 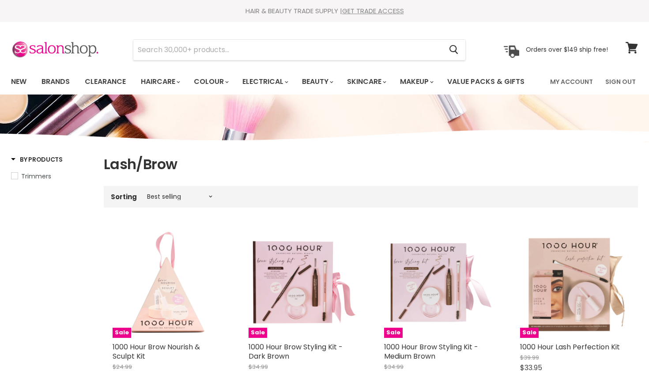 What do you see at coordinates (105, 82) in the screenshot?
I see `a: Clearance` at bounding box center [105, 82].